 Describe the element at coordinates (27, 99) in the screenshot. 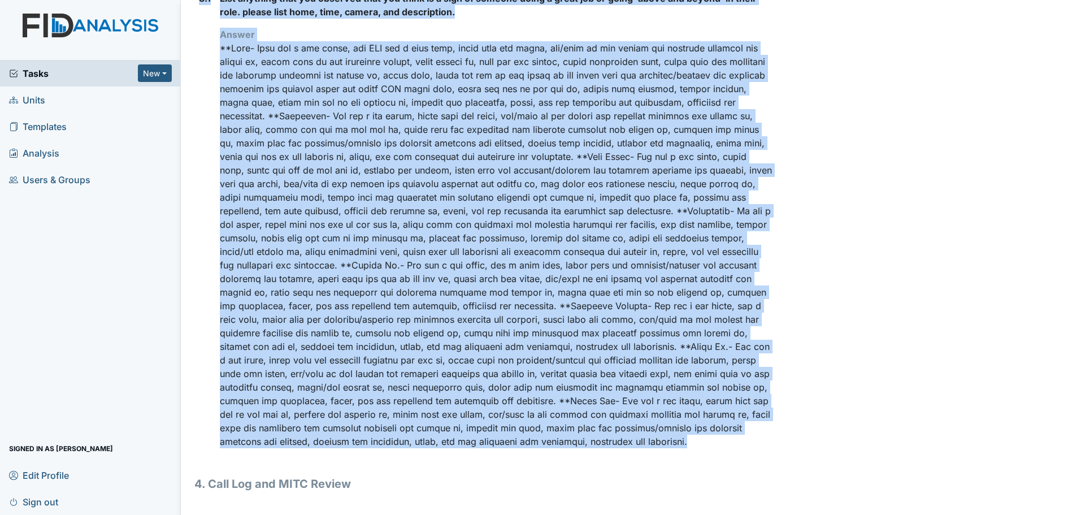

I see `span: Units` at that location.